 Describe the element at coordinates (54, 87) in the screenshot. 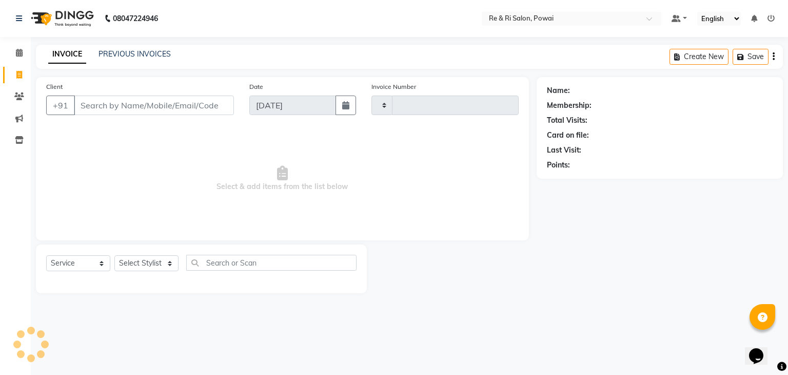

I see `label: Client` at that location.